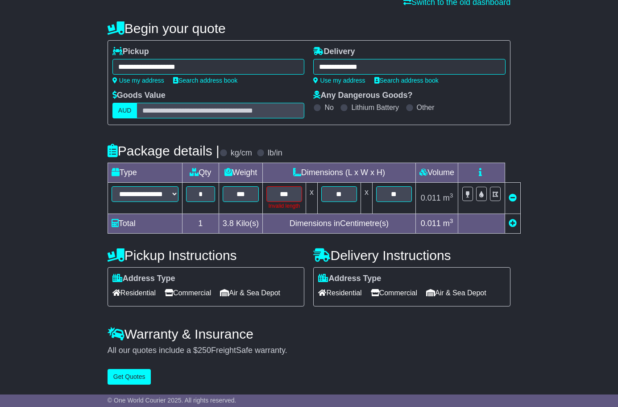 This screenshot has width=618, height=407. I want to click on label: No, so click(329, 107).